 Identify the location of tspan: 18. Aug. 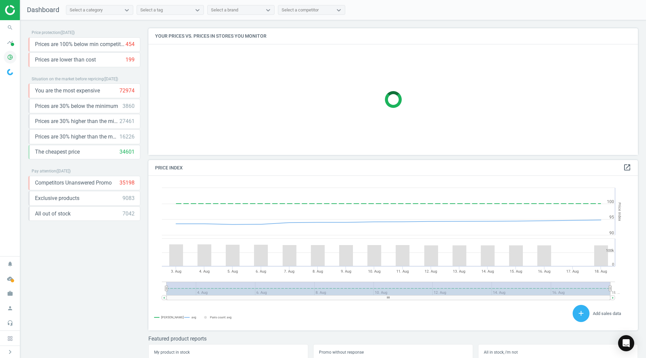
(601, 272).